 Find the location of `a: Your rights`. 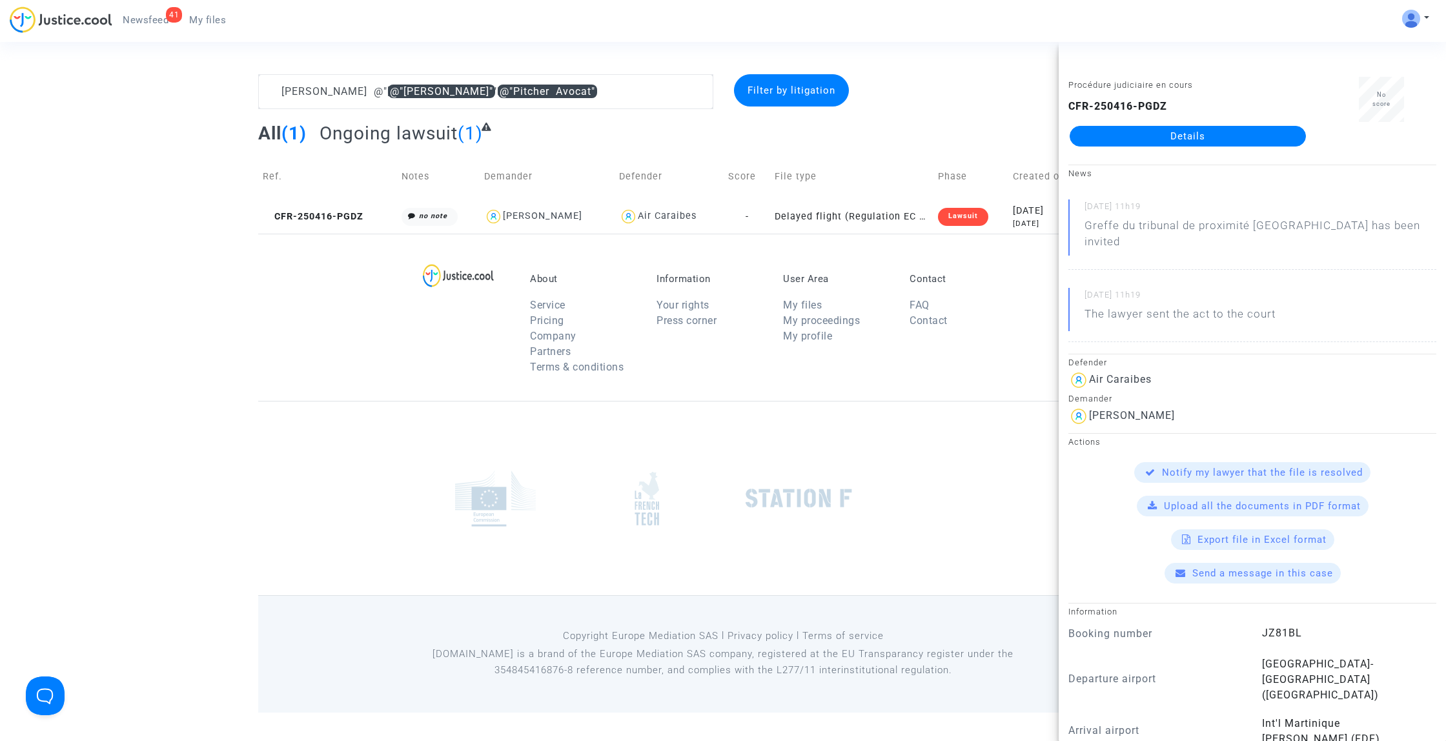

a: Your rights is located at coordinates (683, 305).